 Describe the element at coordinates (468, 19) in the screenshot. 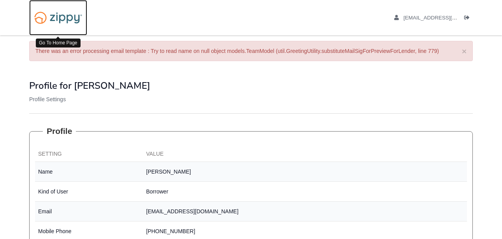

I see `a: Log out` at that location.